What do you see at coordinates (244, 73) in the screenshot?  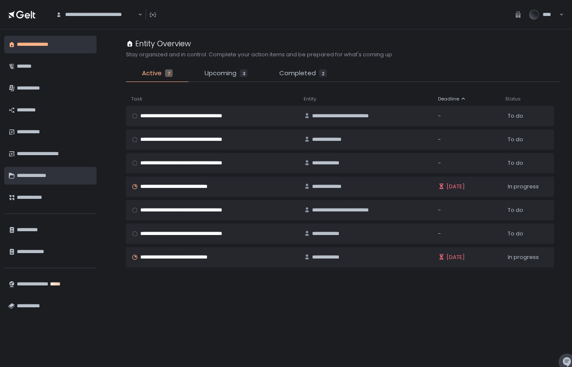 I see `div: 3` at bounding box center [244, 73].